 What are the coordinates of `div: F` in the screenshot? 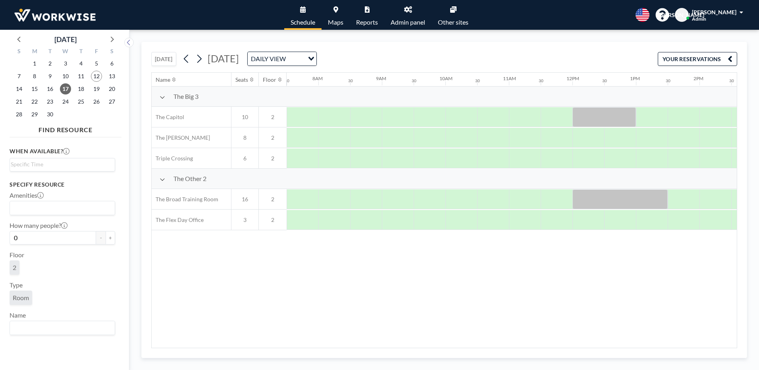 It's located at (96, 52).